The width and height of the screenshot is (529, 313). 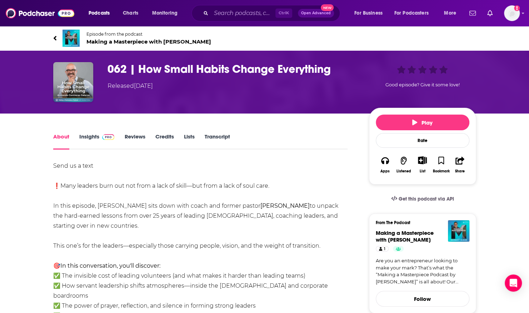 What do you see at coordinates (511, 13) in the screenshot?
I see `button: Show profile menu` at bounding box center [511, 13].